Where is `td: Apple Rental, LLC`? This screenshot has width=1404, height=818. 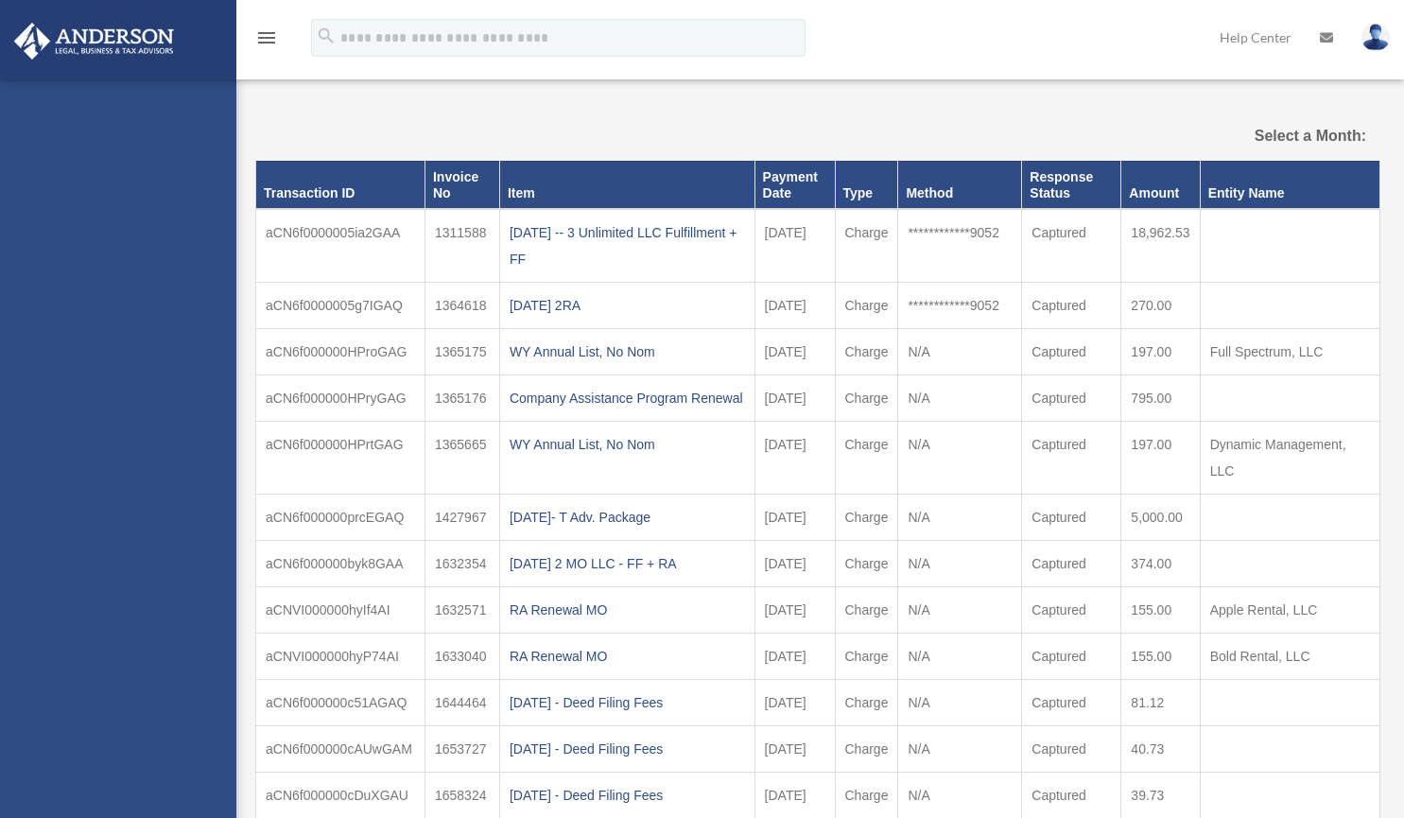
td: Apple Rental, LLC is located at coordinates (1290, 610).